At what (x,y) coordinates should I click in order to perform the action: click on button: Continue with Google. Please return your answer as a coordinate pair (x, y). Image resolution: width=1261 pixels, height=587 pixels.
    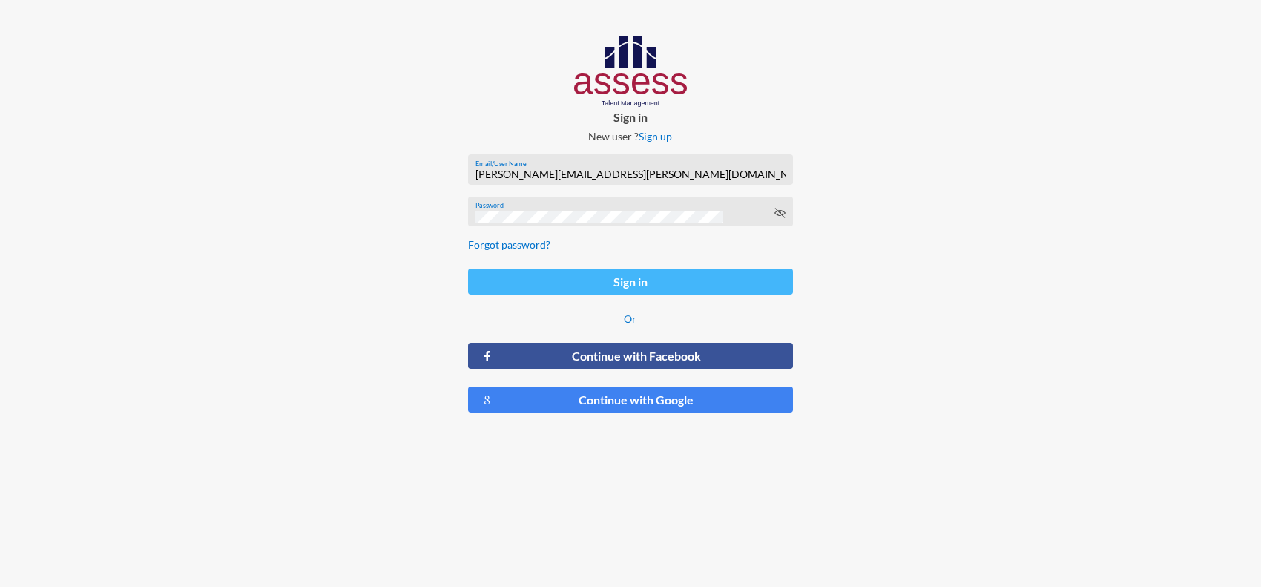
    Looking at the image, I should click on (630, 399).